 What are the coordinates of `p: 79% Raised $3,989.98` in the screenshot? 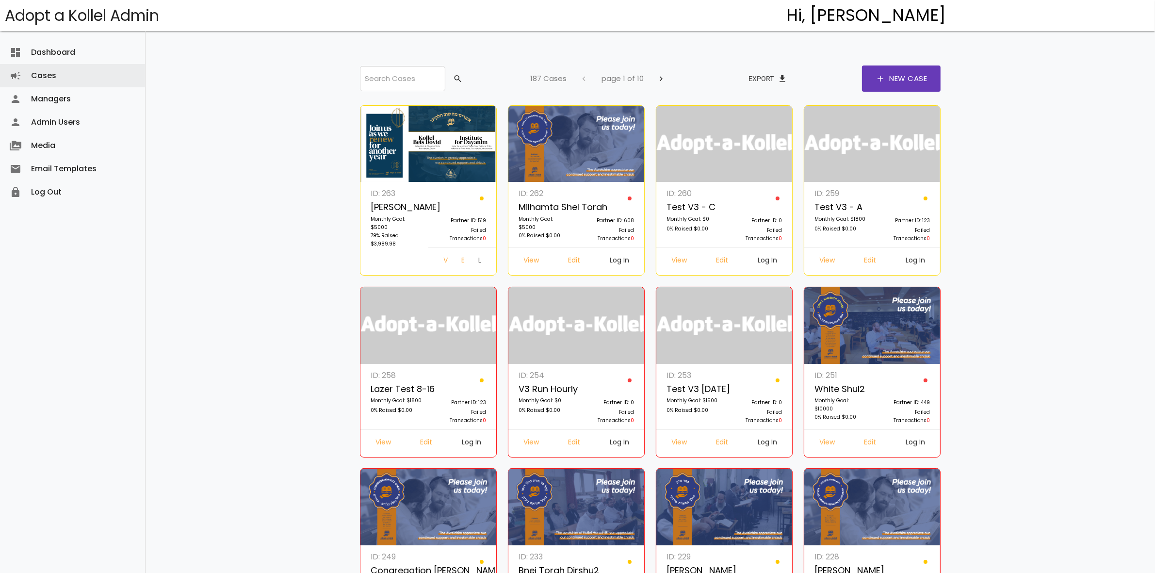 It's located at (397, 240).